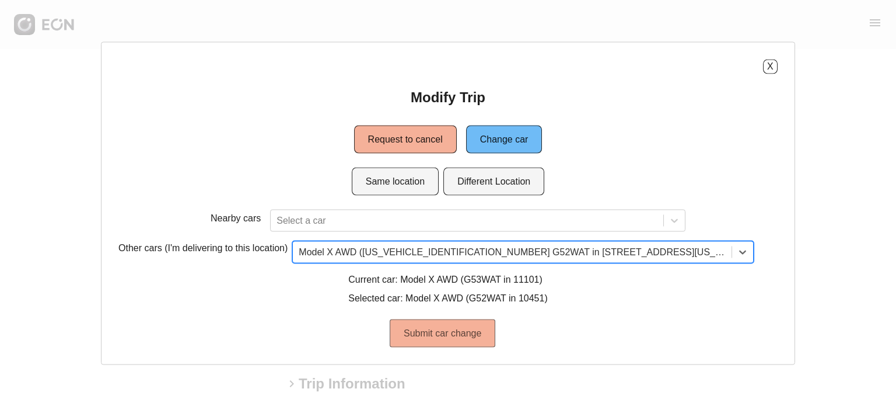 Image resolution: width=896 pixels, height=406 pixels. Describe the element at coordinates (406, 139) in the screenshot. I see `button: Request to cancel` at that location.